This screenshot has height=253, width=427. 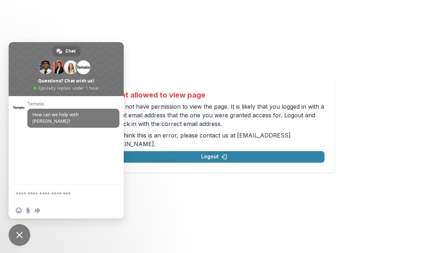 I want to click on p: You do not have permission to view the page. It is likely that you logged in with a different ema..., so click(x=214, y=115).